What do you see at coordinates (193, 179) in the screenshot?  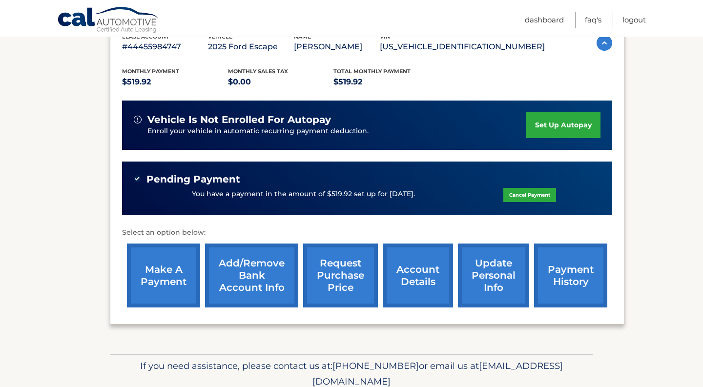 I see `span: Pending Payment` at bounding box center [193, 179].